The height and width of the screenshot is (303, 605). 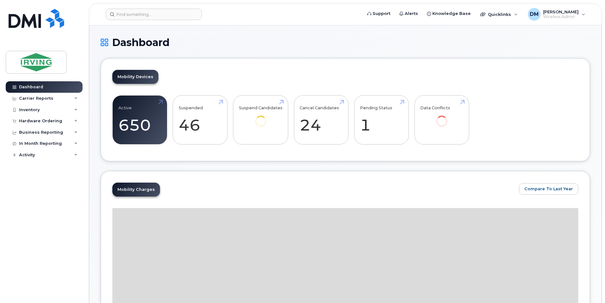 I want to click on span: Compare To Last Year, so click(x=549, y=189).